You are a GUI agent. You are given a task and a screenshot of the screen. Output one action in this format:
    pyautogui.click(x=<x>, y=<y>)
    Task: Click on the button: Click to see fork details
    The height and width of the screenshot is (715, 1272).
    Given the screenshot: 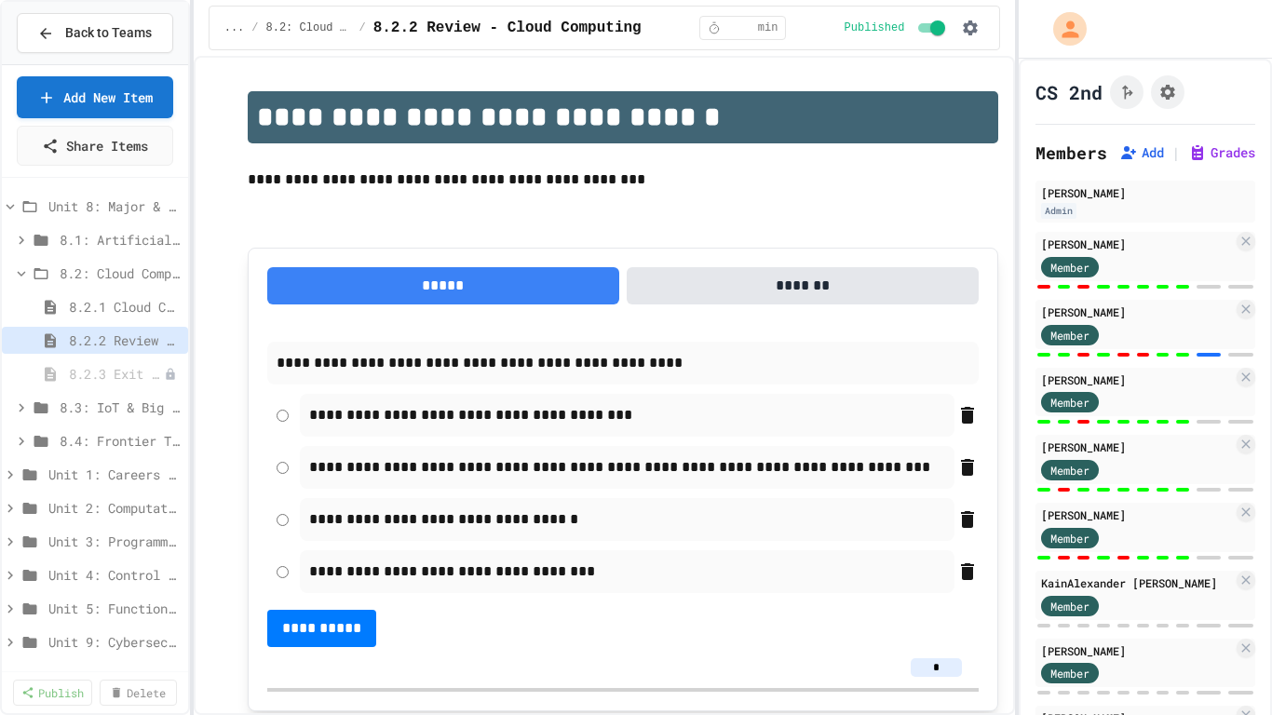 What is the action you would take?
    pyautogui.click(x=1127, y=92)
    